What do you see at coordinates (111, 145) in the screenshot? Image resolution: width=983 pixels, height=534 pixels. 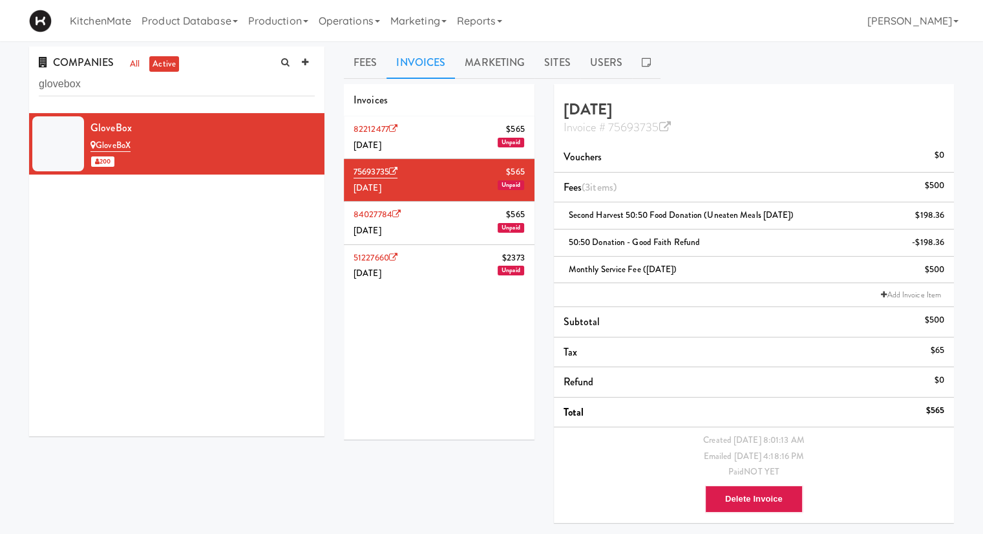 I see `a: GloveBoX` at bounding box center [111, 145].